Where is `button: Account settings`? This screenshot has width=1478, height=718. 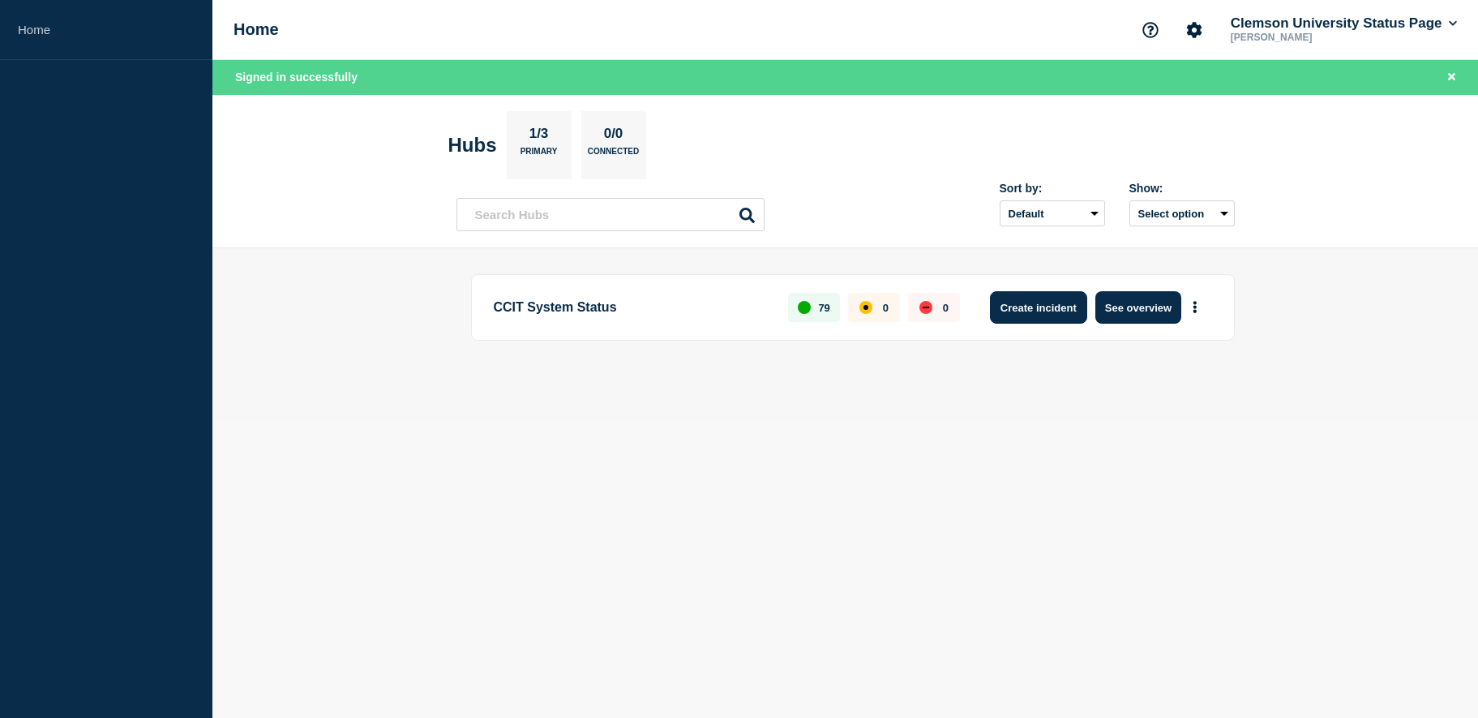
button: Account settings is located at coordinates (1194, 30).